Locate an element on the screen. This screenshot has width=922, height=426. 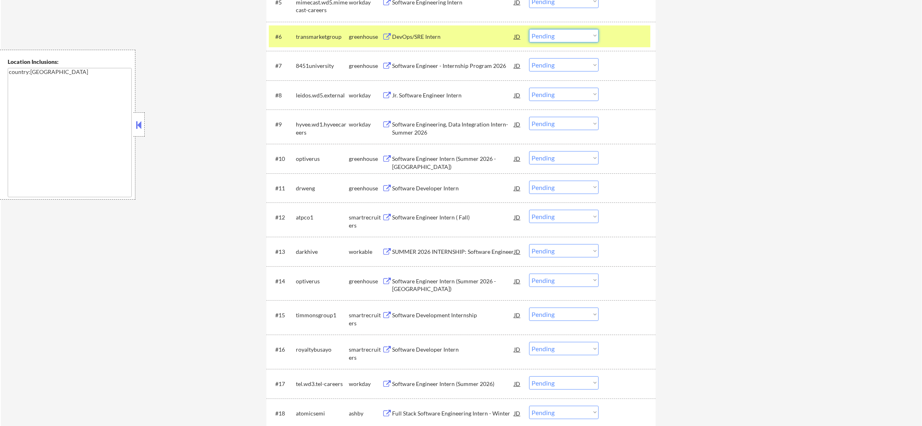
div: SUMMER 2026 INTERNSHIP: Software Engineer is located at coordinates (453, 252).